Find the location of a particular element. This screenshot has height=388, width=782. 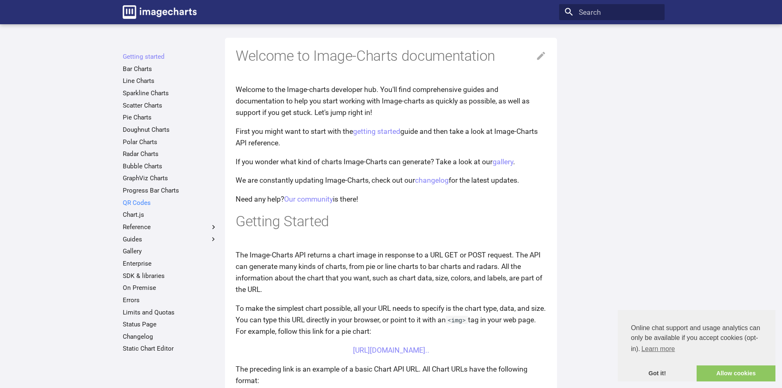

a: Gallery is located at coordinates (170, 251).